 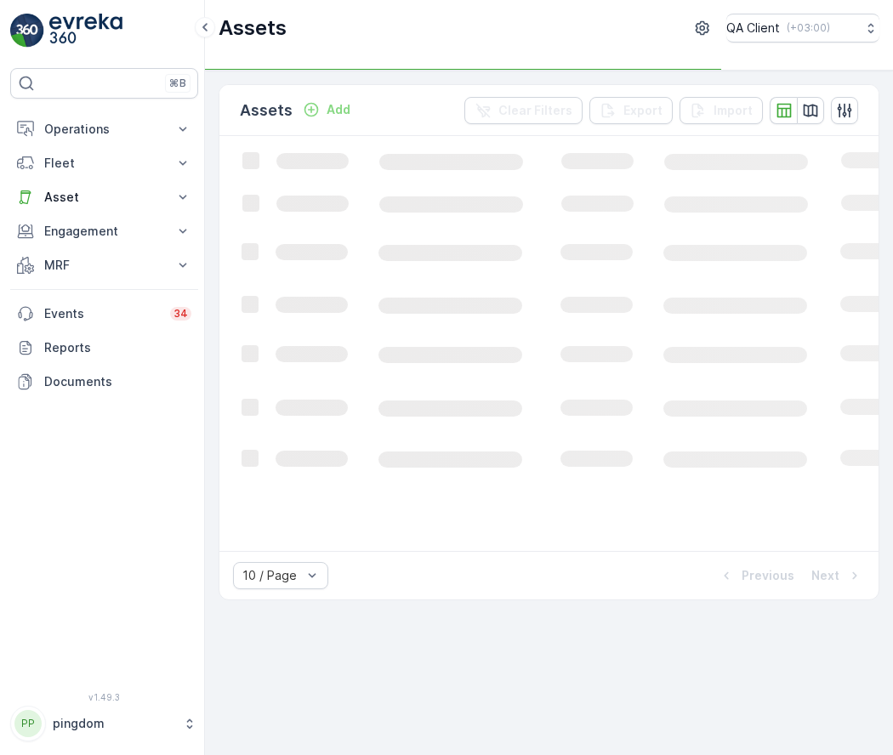 What do you see at coordinates (104, 231) in the screenshot?
I see `button: Engagement` at bounding box center [104, 231].